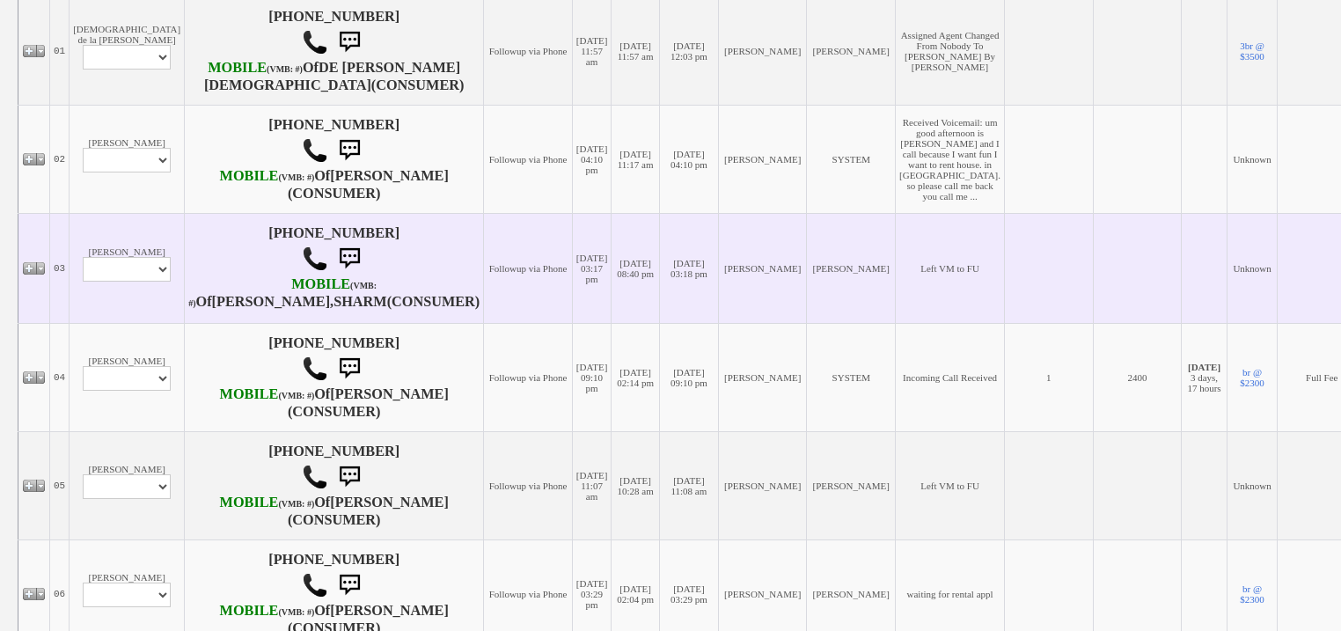 The width and height of the screenshot is (1341, 631). I want to click on td: 03, so click(60, 267).